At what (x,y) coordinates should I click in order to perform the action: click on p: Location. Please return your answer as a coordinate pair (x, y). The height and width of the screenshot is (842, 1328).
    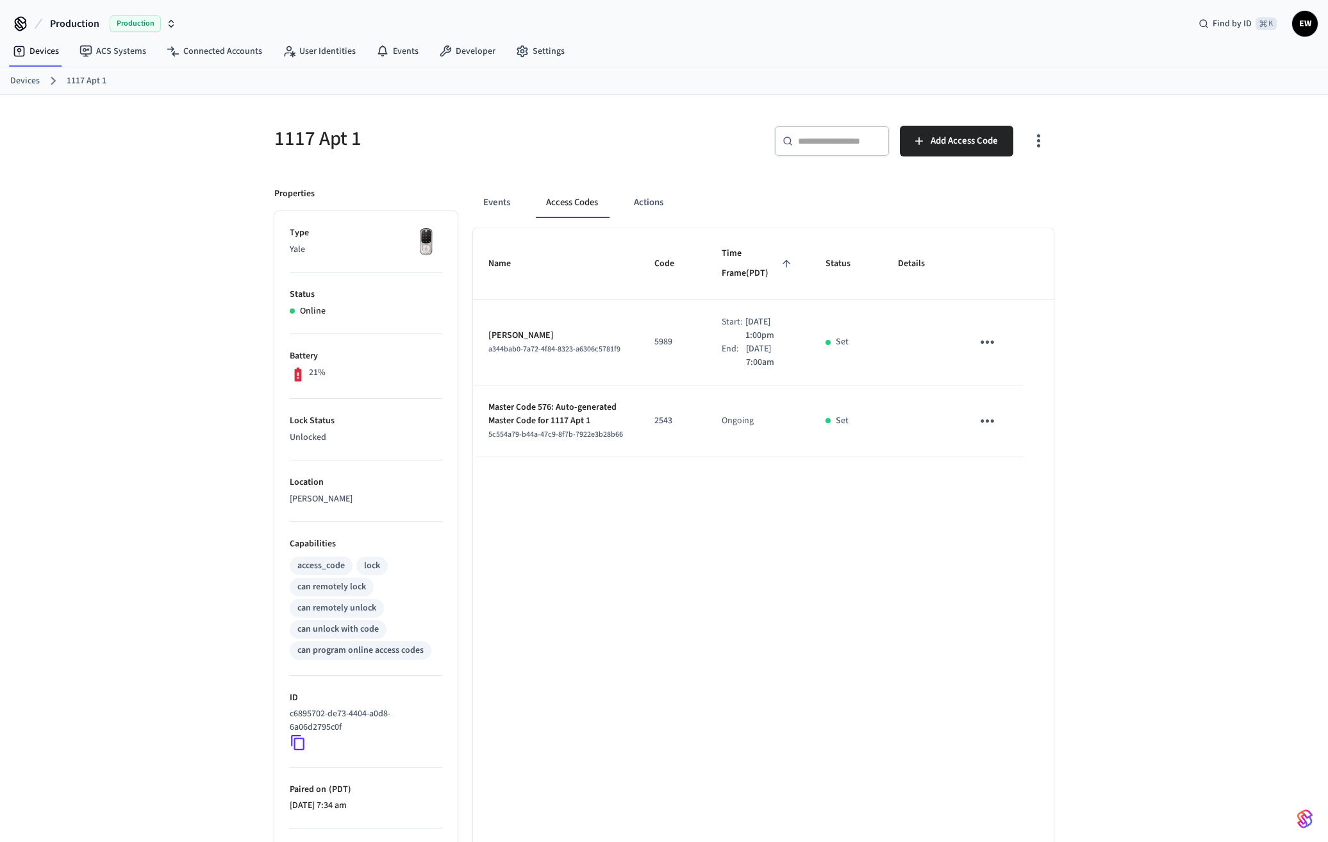
    Looking at the image, I should click on (366, 482).